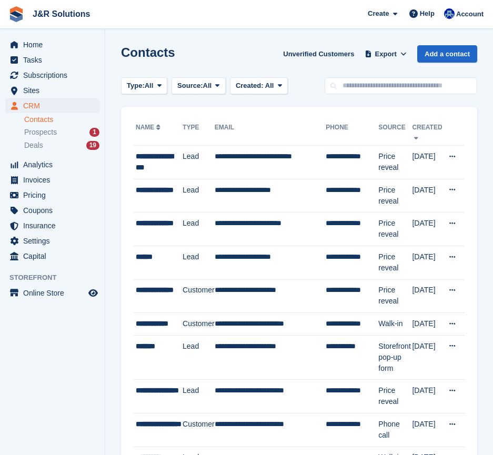 The height and width of the screenshot is (455, 493). I want to click on a: Created, so click(427, 132).